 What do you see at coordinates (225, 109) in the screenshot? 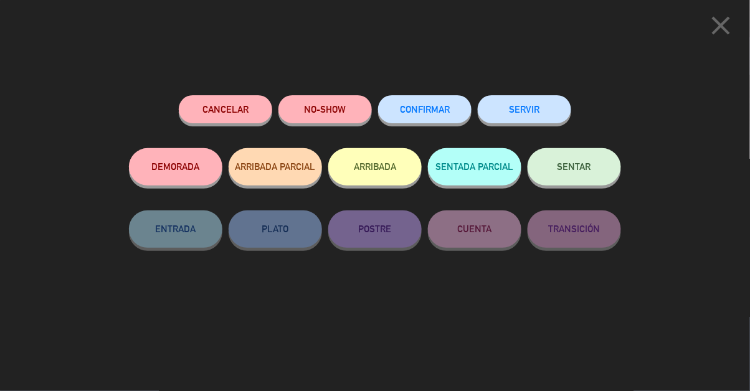
I see `button: Cancelar` at bounding box center [225, 109].